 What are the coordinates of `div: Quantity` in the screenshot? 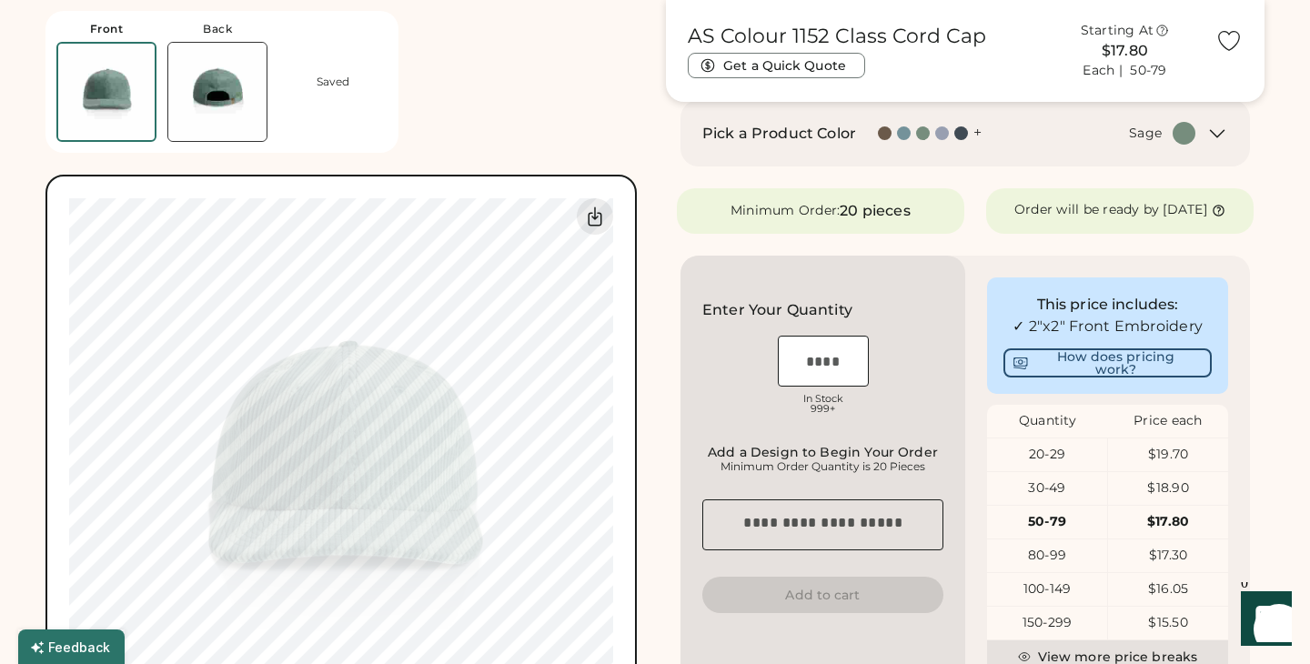 It's located at (1047, 421).